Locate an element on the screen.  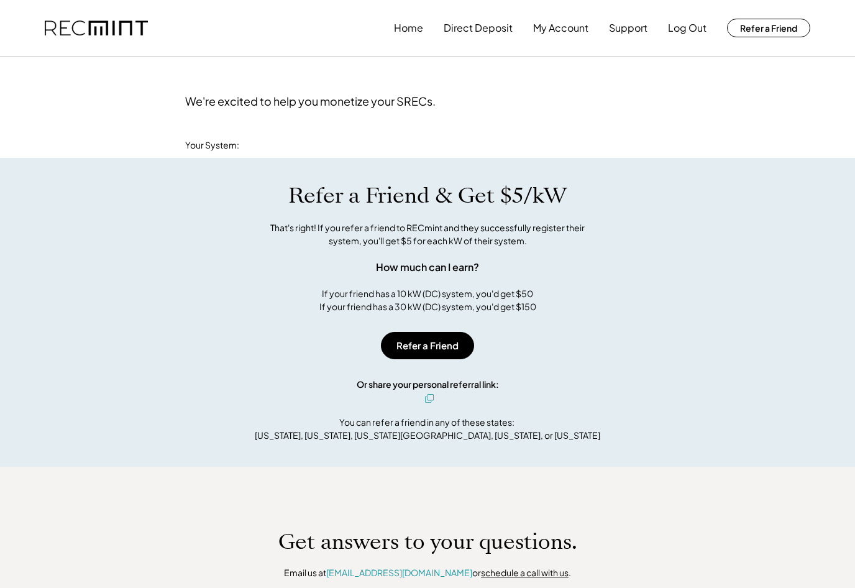
h1: Get answers to your questions. is located at coordinates (428, 542).